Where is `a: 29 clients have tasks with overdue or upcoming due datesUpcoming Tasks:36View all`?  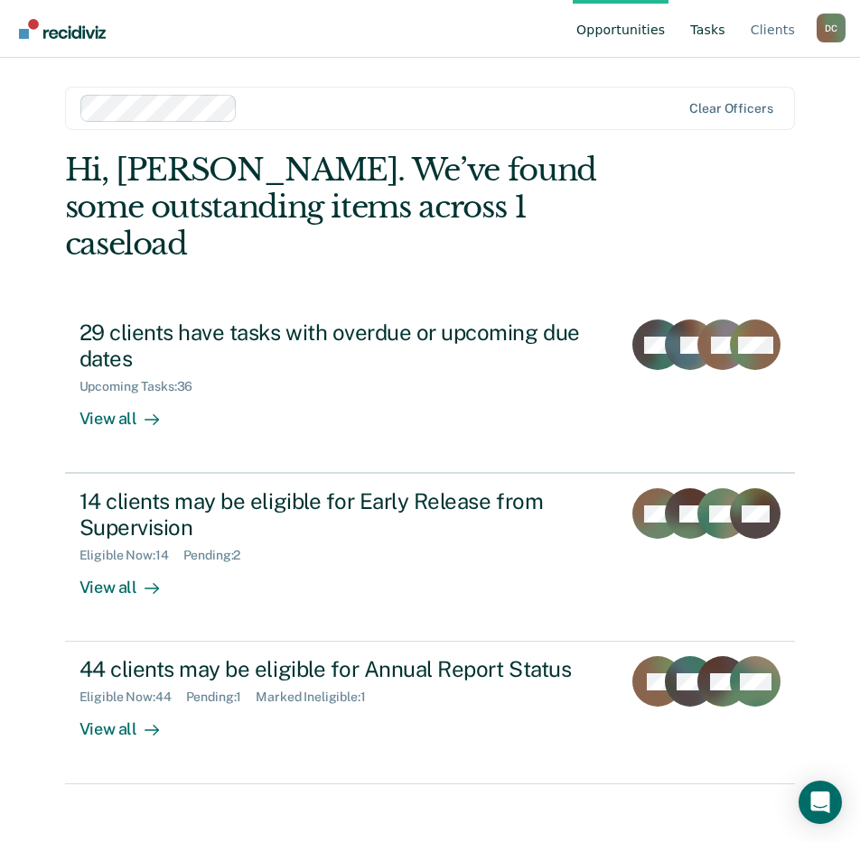
a: 29 clients have tasks with overdue or upcoming due datesUpcoming Tasks:36View all is located at coordinates (430, 389).